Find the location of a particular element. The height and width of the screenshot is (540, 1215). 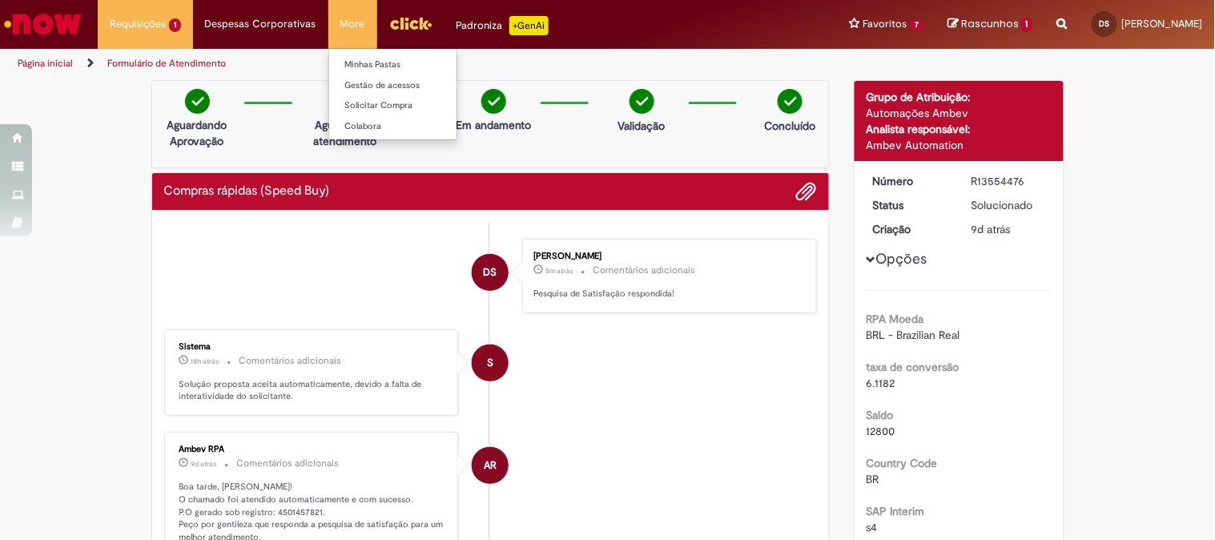

p: Aguardando Aprovação is located at coordinates (197, 133).